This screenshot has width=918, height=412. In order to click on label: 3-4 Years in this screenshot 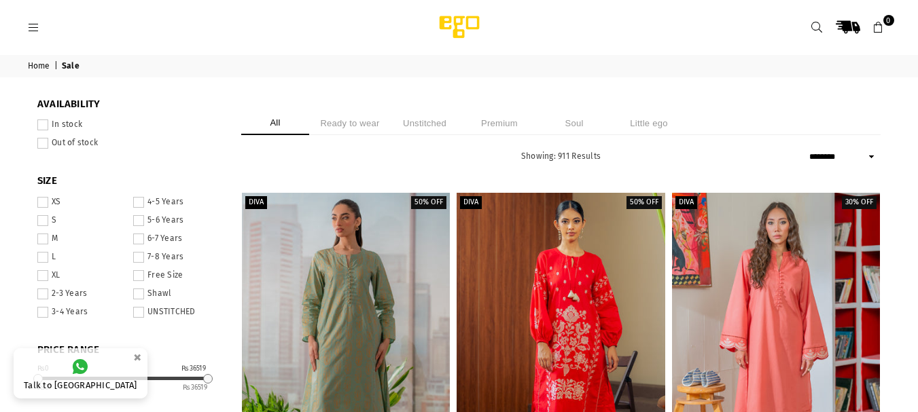, I will do `click(81, 312)`.